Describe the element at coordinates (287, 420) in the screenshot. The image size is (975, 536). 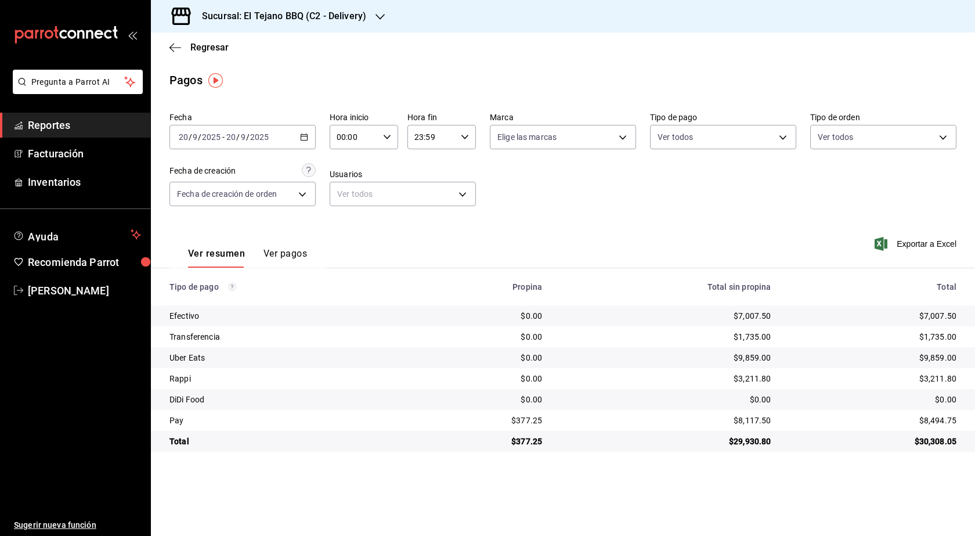
I see `div: Pay` at that location.